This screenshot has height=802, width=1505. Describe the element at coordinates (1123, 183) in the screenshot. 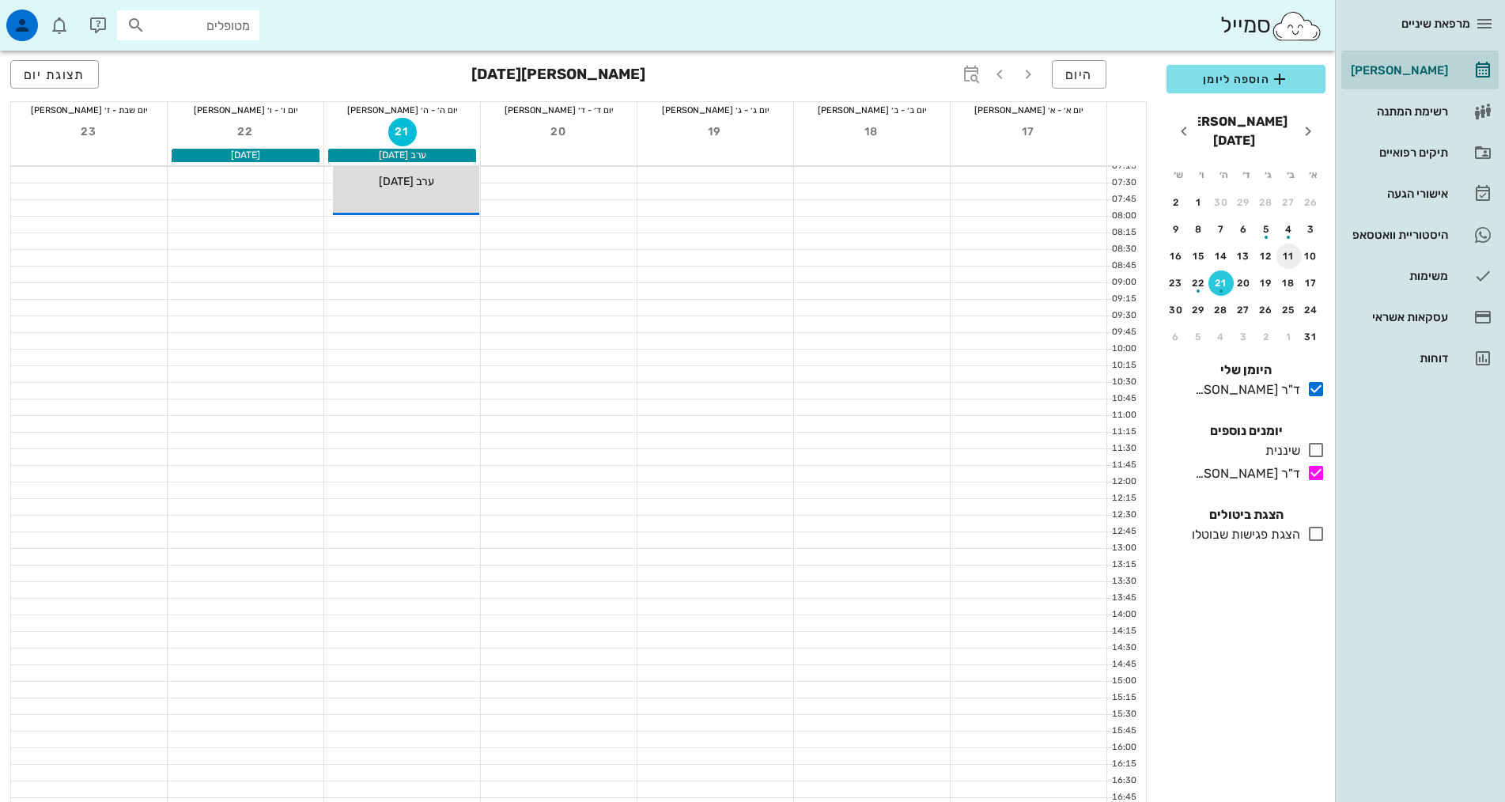

I see `div: 07:30` at that location.